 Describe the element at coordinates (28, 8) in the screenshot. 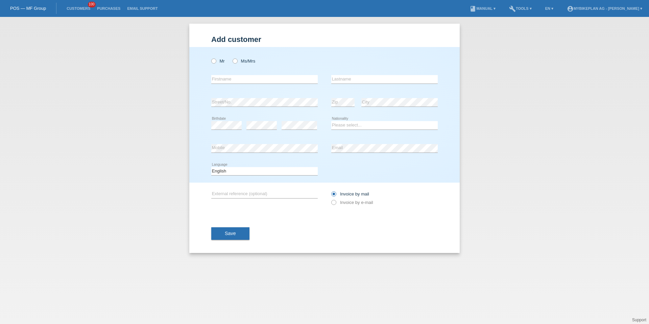

I see `a: POS — MF Group` at that location.